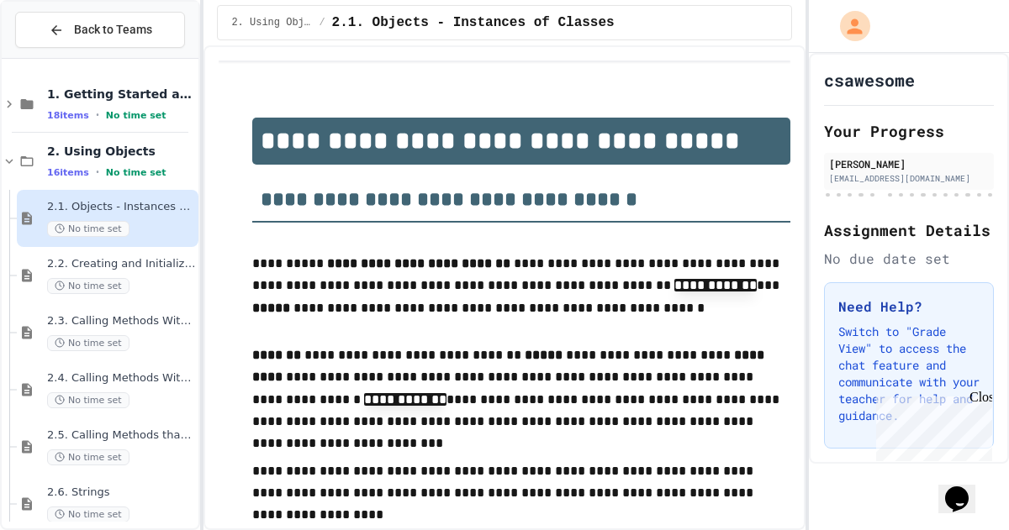 Image resolution: width=1009 pixels, height=530 pixels. What do you see at coordinates (121, 94) in the screenshot?
I see `span: 1. Getting Started and Primitive Types` at bounding box center [121, 94].